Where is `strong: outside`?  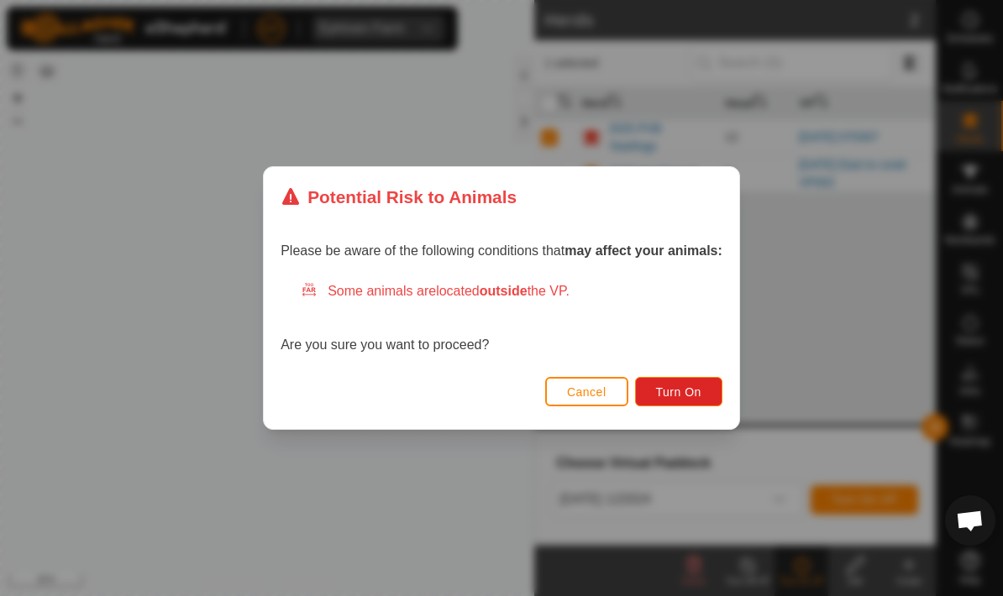
strong: outside is located at coordinates (503, 291).